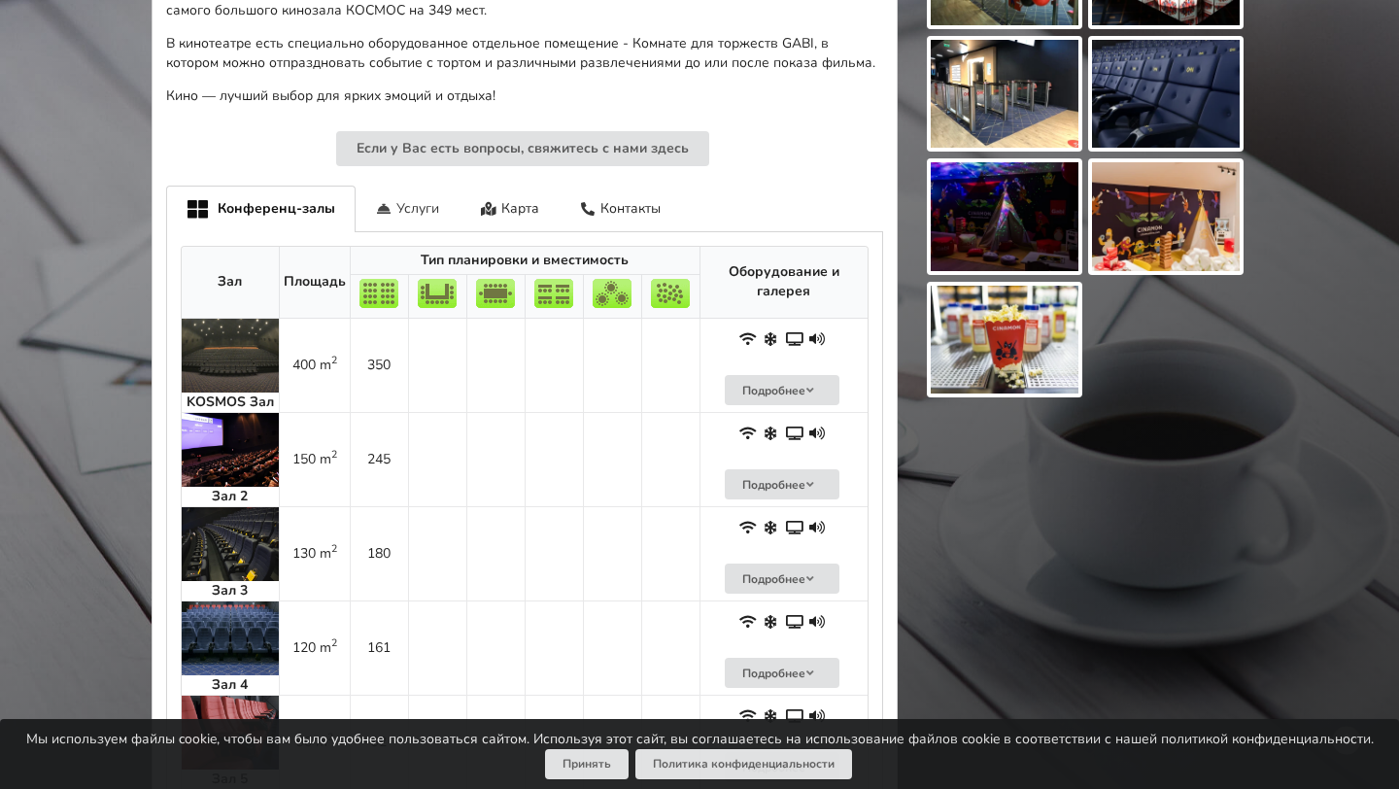 The width and height of the screenshot is (1399, 789). Describe the element at coordinates (783, 283) in the screenshot. I see `th: Оборудование и галерея` at that location.